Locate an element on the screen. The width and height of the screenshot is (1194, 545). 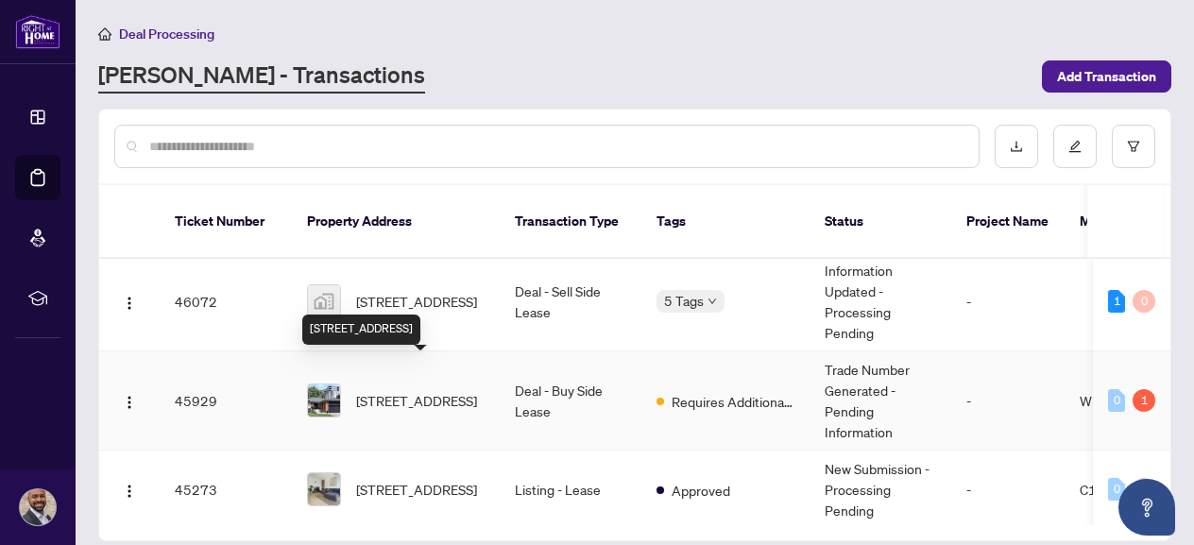
img: Profile Icon is located at coordinates (38, 507).